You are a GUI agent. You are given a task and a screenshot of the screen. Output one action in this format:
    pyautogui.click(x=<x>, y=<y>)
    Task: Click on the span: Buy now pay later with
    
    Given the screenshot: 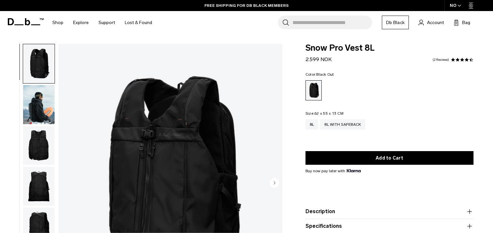 What is the action you would take?
    pyautogui.click(x=333, y=171)
    